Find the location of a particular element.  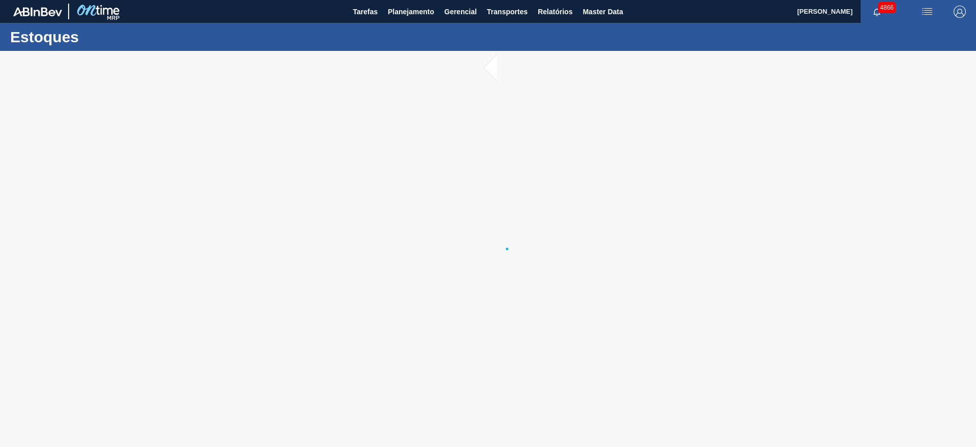

h1: Estoques is located at coordinates (100, 37).